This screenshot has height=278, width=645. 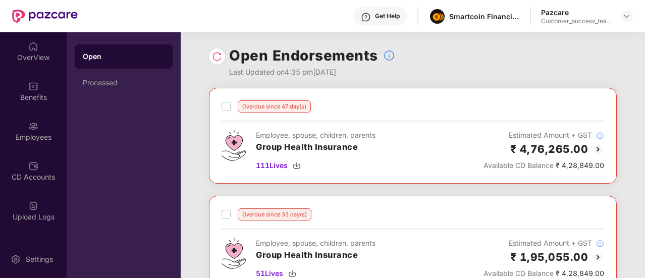 What do you see at coordinates (549, 149) in the screenshot?
I see `h2: ₹ 4,76,265.00` at bounding box center [549, 149].